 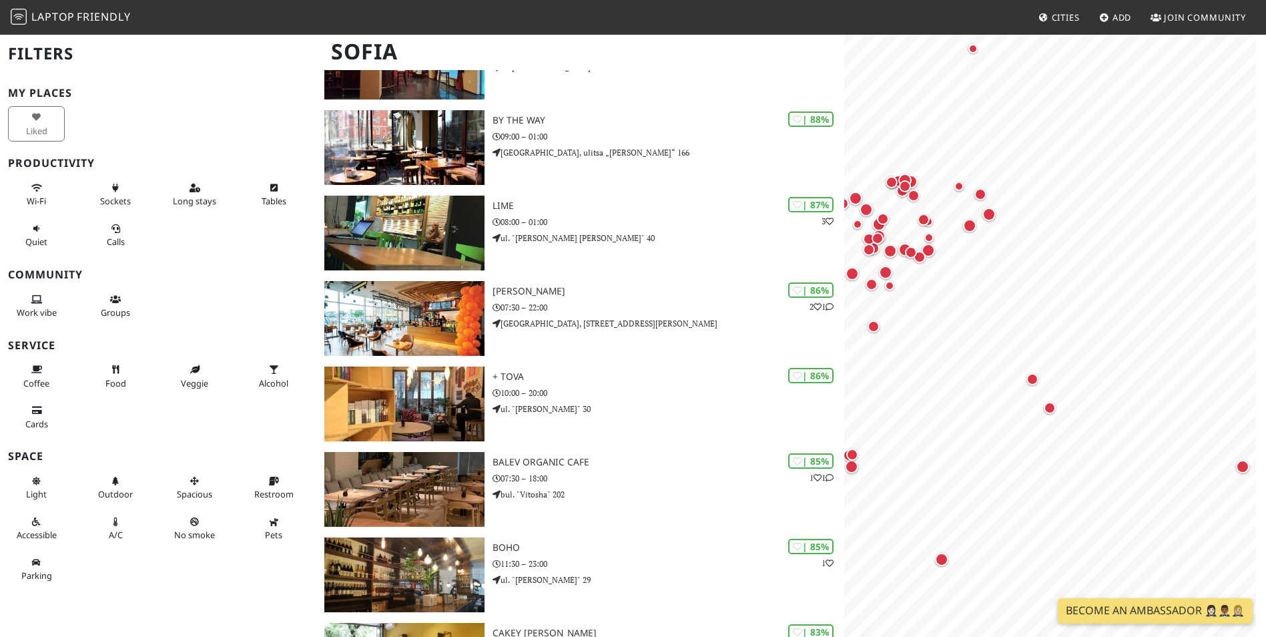 What do you see at coordinates (668, 206) in the screenshot?
I see `h3: Lime` at bounding box center [668, 206].